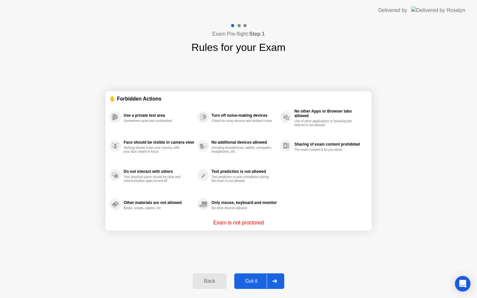 Image resolution: width=477 pixels, height=298 pixels. What do you see at coordinates (329, 114) in the screenshot?
I see `div: No other Apps or Browser tabs allowed` at bounding box center [329, 114].